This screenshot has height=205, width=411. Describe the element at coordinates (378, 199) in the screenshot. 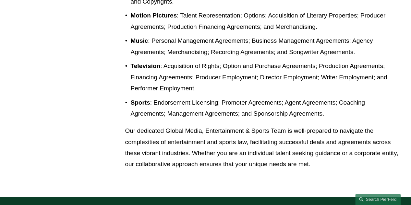

I see `a: Search this site` at that location.